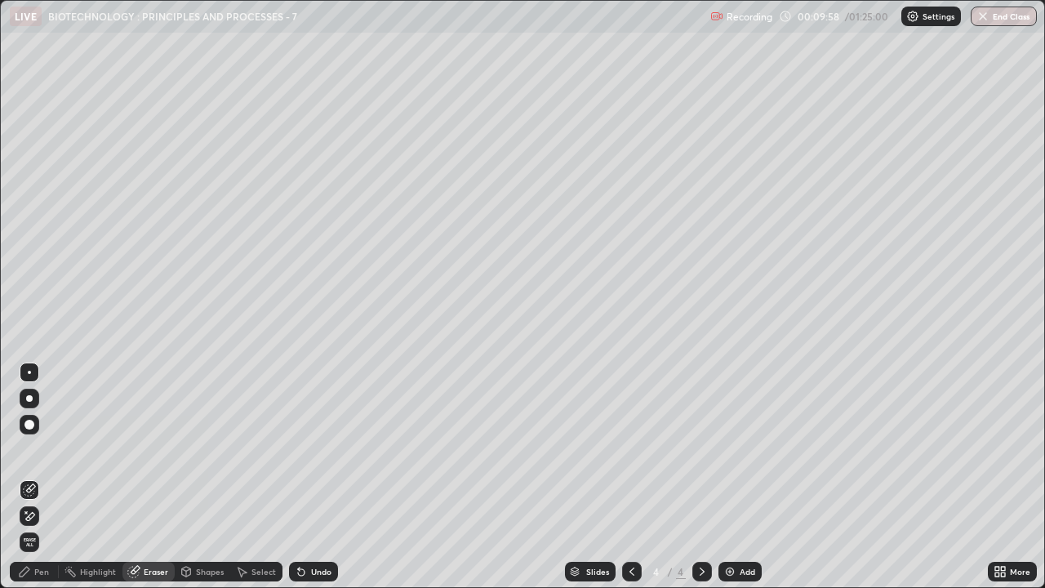 Image resolution: width=1045 pixels, height=588 pixels. What do you see at coordinates (913, 16) in the screenshot?
I see `img: class-settings-icons` at bounding box center [913, 16].